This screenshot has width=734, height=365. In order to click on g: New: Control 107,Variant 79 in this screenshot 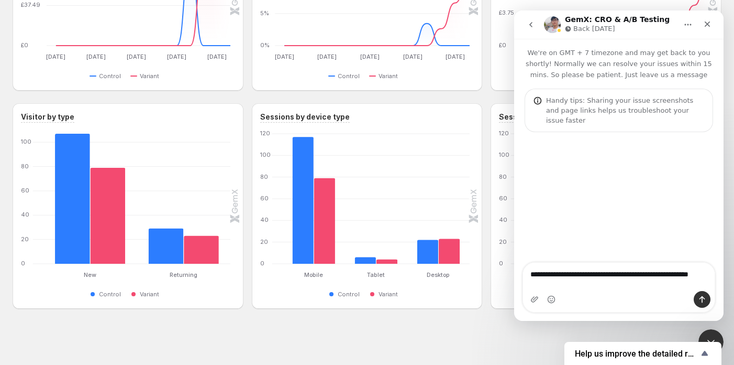, I will do `click(90, 199)`.